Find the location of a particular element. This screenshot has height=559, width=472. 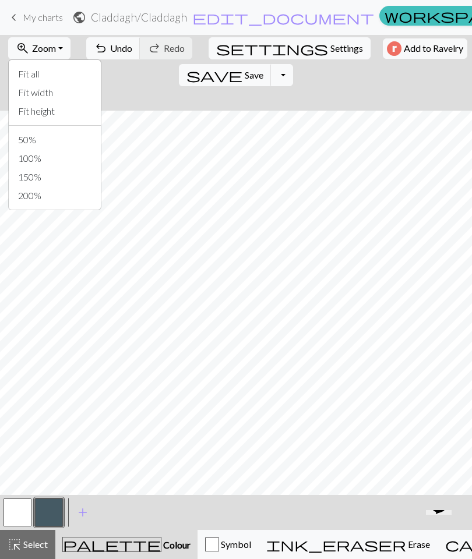

button: Zoom is located at coordinates (39, 48).